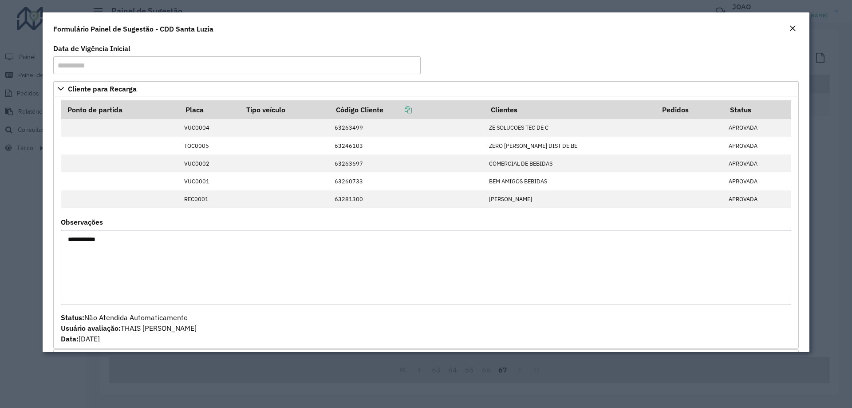  What do you see at coordinates (426, 222) in the screenshot?
I see `div: Cliente para Recarga` at bounding box center [426, 222].